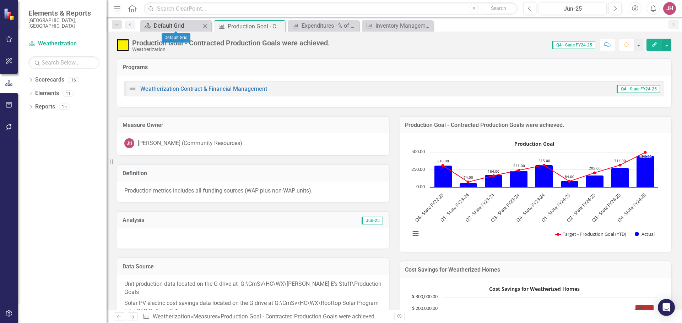 This screenshot has height=323, width=682. Describe the element at coordinates (534, 144) in the screenshot. I see `text: Production Goal` at that location.